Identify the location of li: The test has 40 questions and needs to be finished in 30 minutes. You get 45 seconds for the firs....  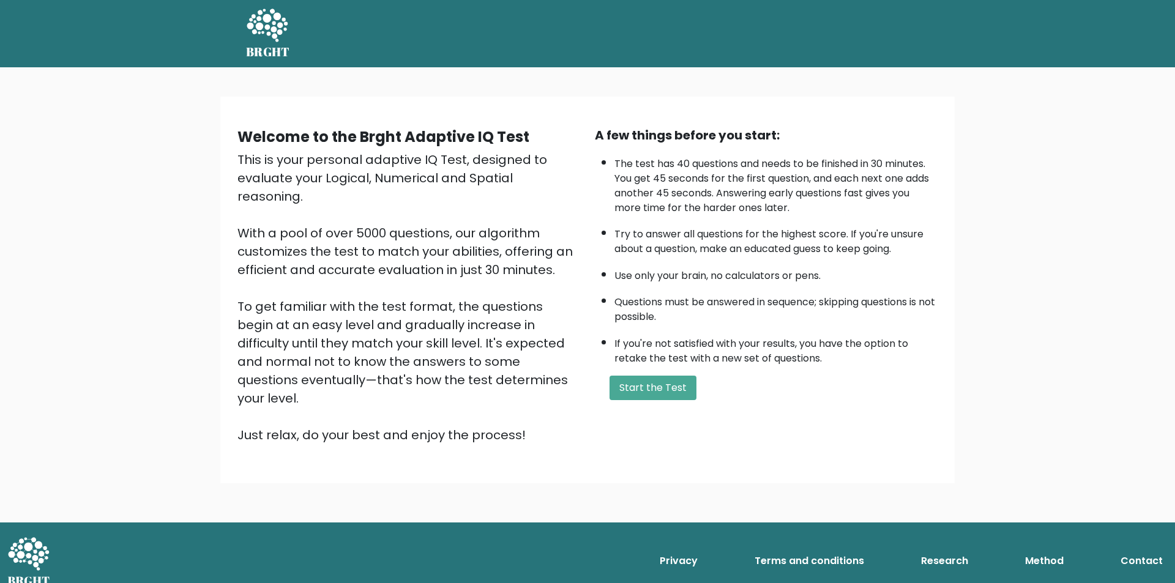
(776, 183).